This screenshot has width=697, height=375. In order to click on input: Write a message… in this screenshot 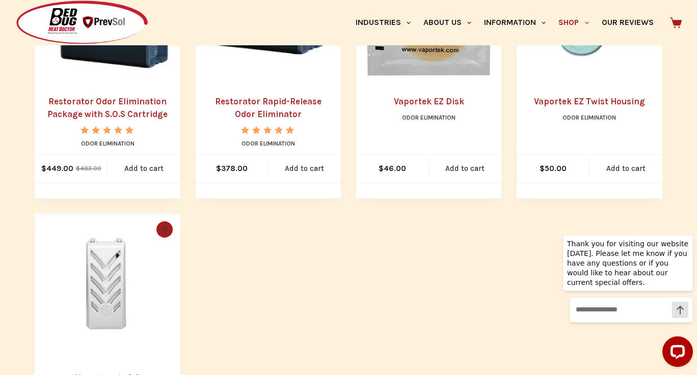, I will do `click(76, 85)`.